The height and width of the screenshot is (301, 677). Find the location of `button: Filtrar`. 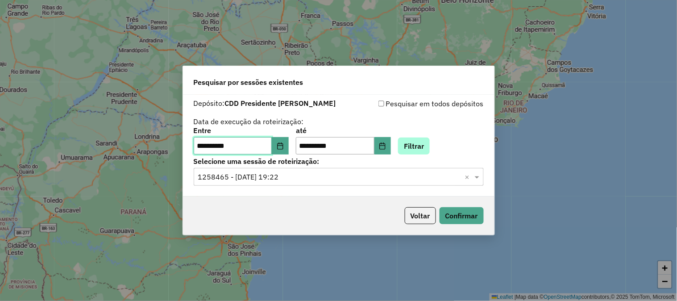

button: Filtrar is located at coordinates (414, 146).